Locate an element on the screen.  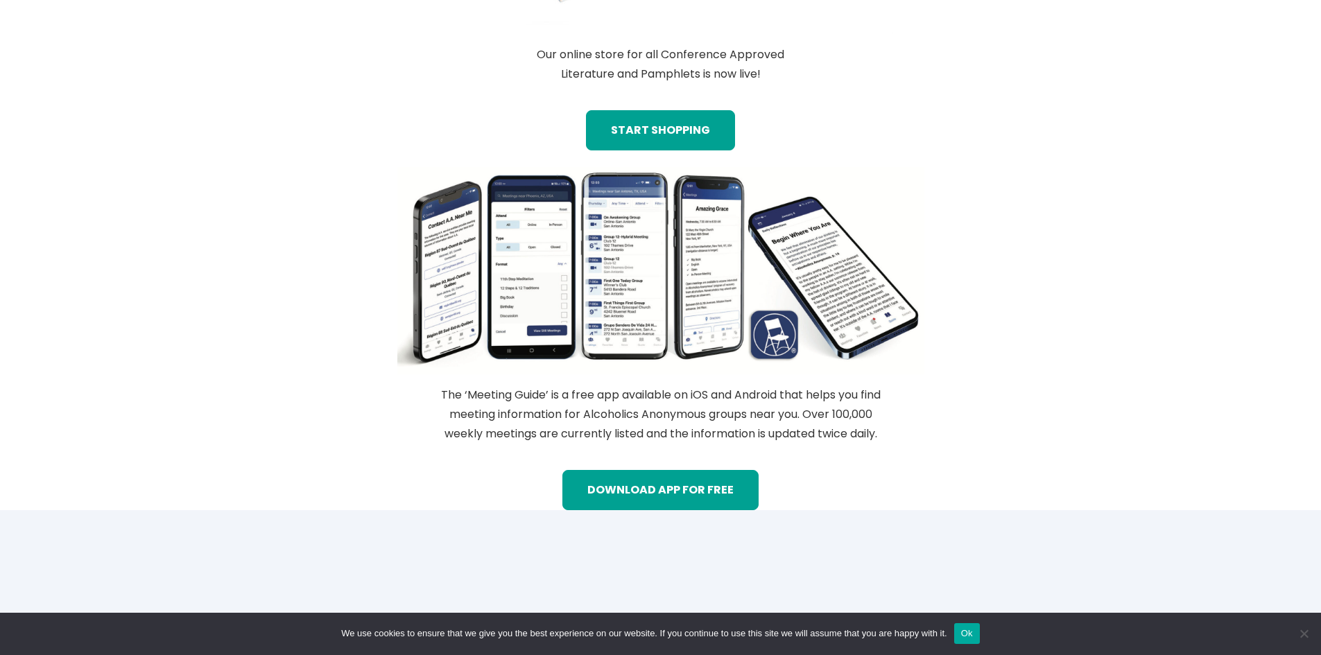
button: Ok is located at coordinates (967, 634).